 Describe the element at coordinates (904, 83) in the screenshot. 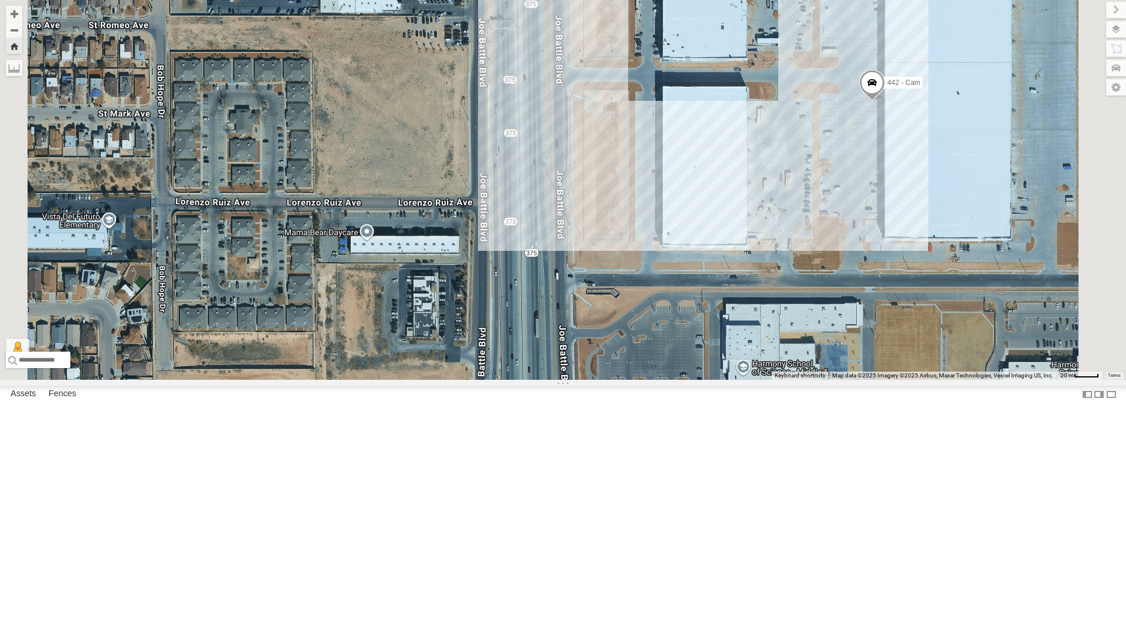

I see `span: 442 - Cam` at that location.